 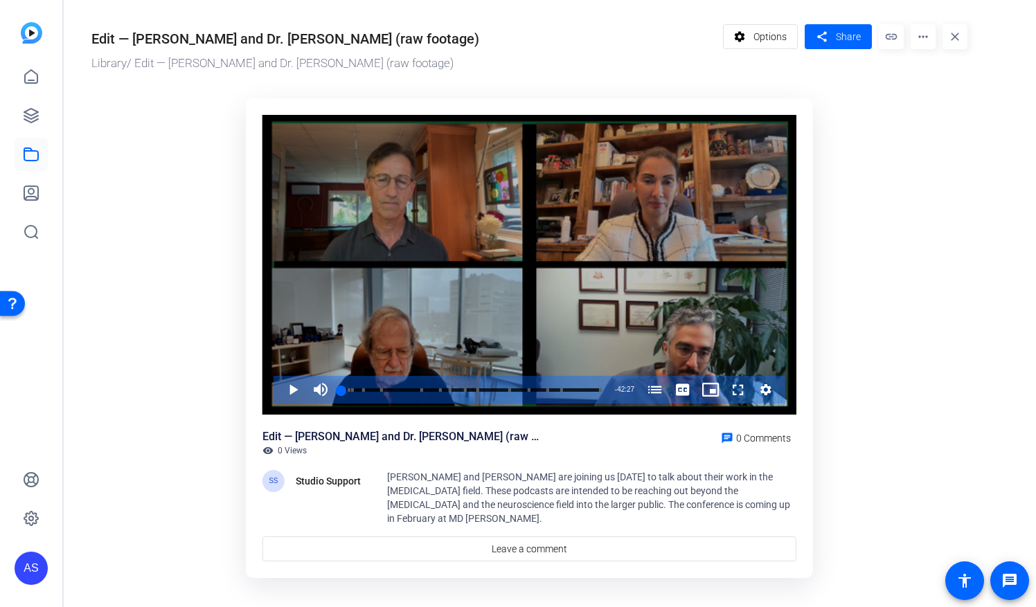 I want to click on mat-icon: accessibility, so click(x=965, y=581).